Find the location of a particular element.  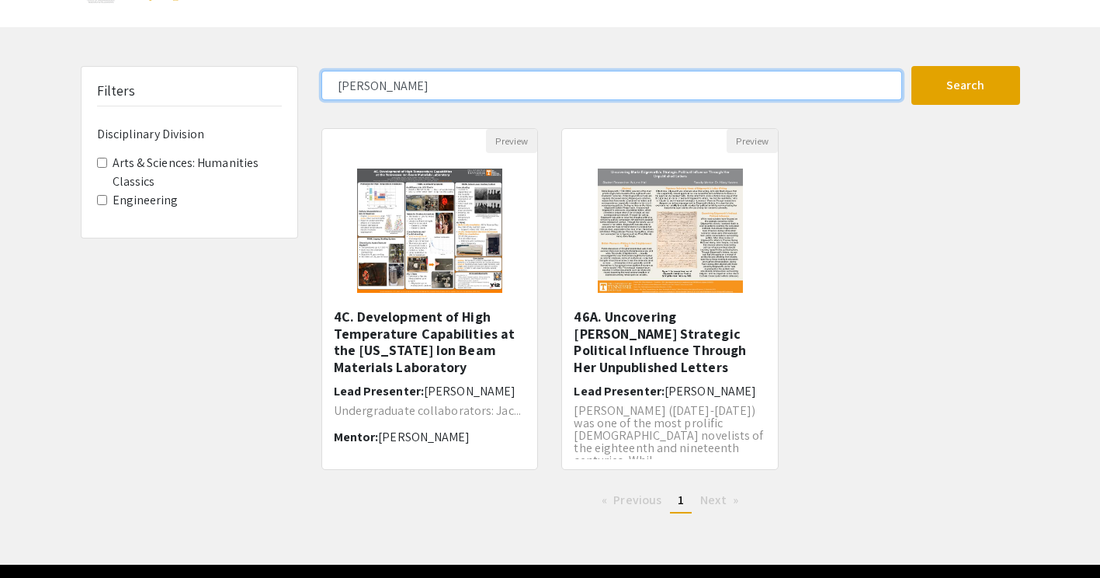

div: Open Presentation <p><span style="color: rgb(51, 51, 51);">4C. Development of High Temperature Ca... is located at coordinates (430, 299).